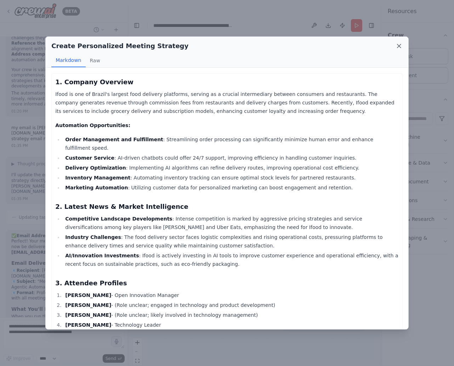  Describe the element at coordinates (231, 305) in the screenshot. I see `li: - (Role unclear; engaged in technology and product development)` at that location.